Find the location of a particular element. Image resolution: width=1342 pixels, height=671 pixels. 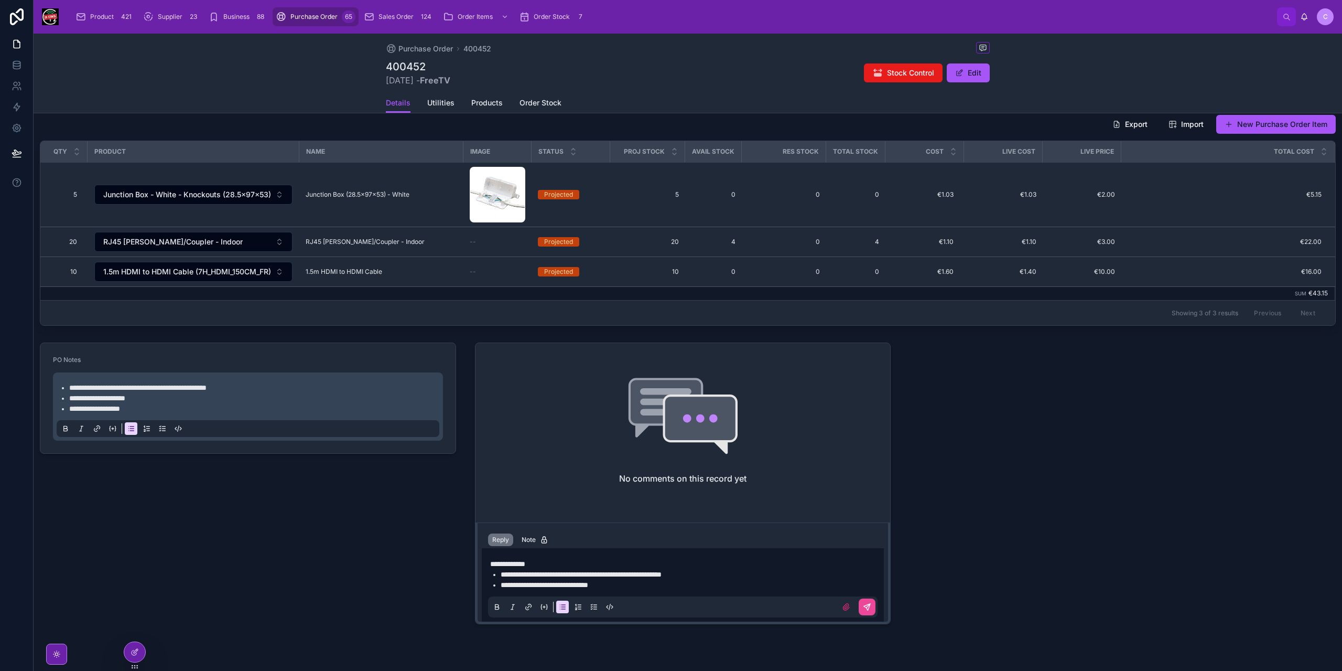

span: Sales Order is located at coordinates (396, 17).